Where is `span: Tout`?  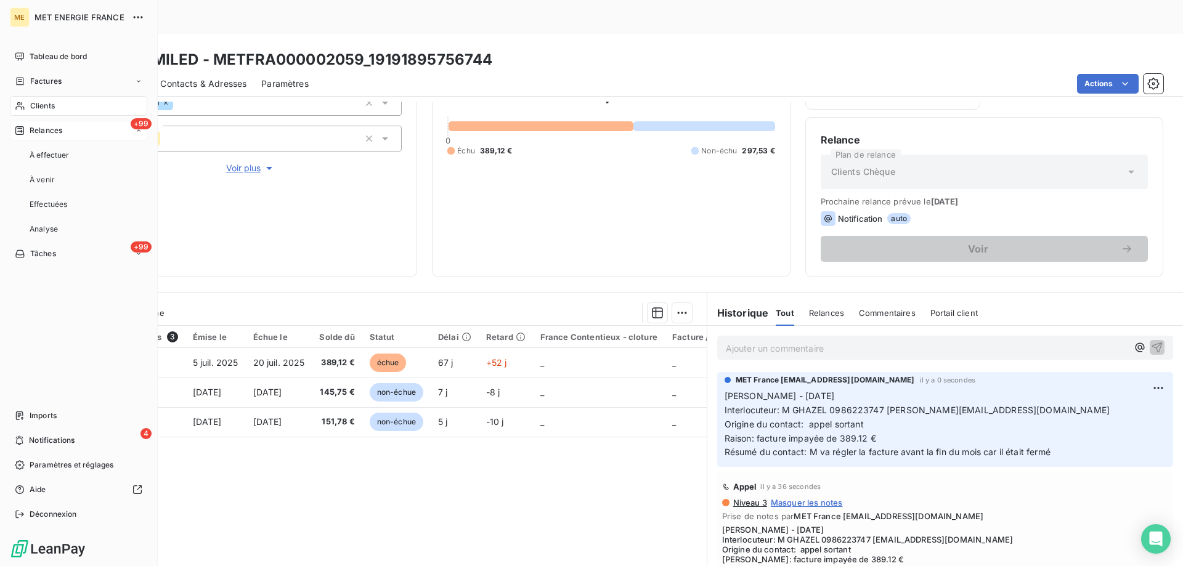
span: Tout is located at coordinates (785, 313).